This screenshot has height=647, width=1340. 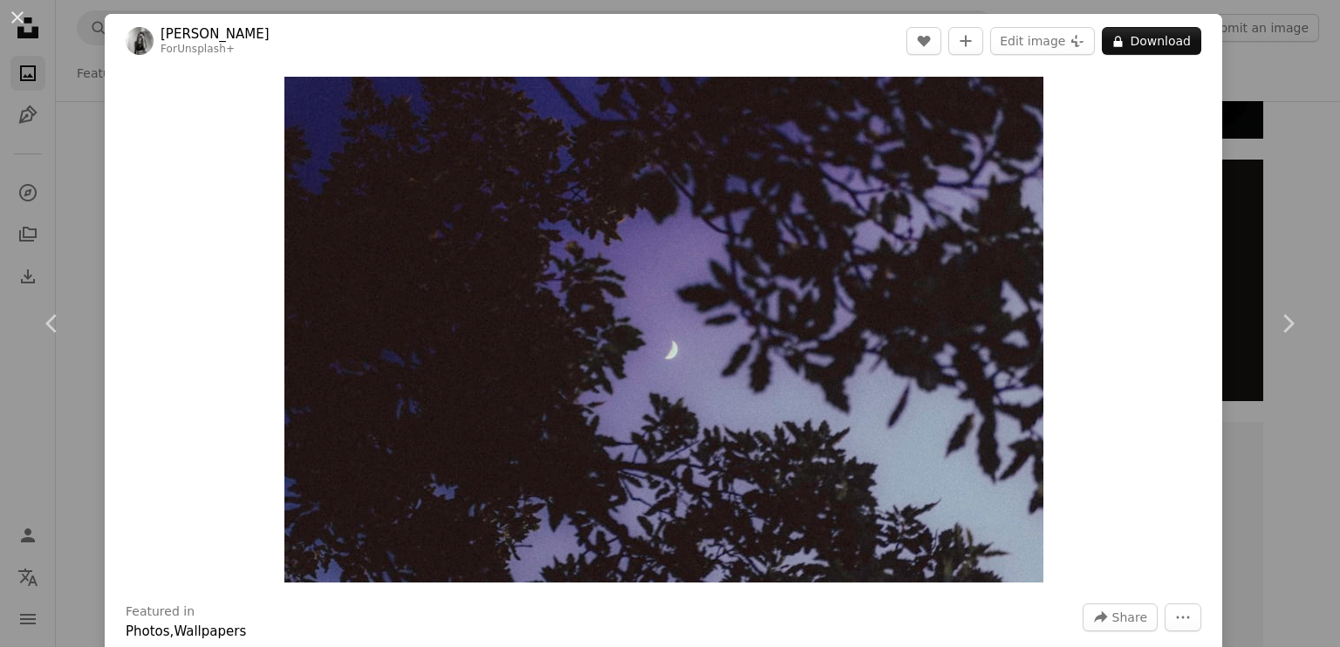 What do you see at coordinates (140, 41) in the screenshot?
I see `img: Go to Maria Ivanova's profile` at bounding box center [140, 41].